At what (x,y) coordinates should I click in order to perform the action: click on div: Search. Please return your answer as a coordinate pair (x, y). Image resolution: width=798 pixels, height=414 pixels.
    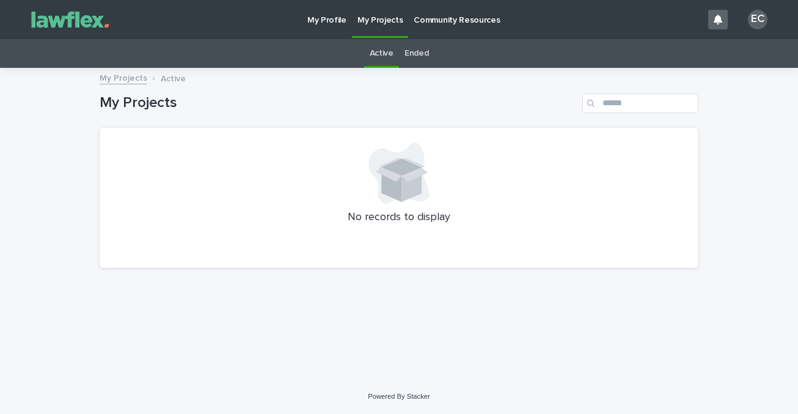
    Looking at the image, I should click on (641, 103).